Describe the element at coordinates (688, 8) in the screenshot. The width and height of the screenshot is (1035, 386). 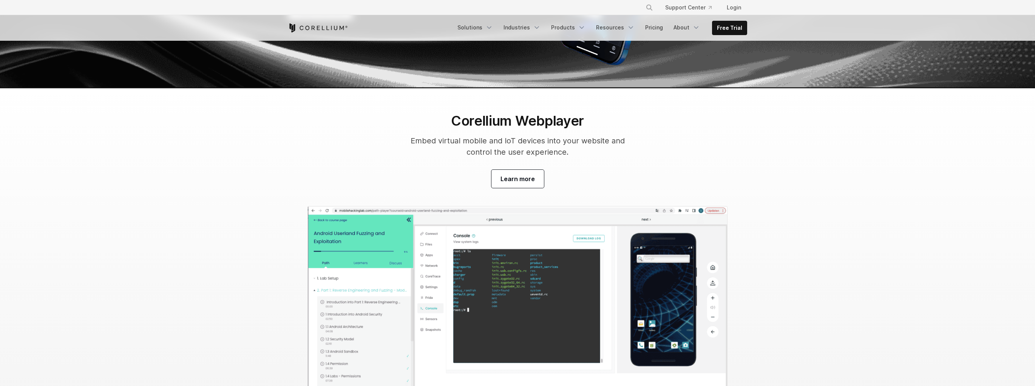
I see `a: Support Center` at that location.